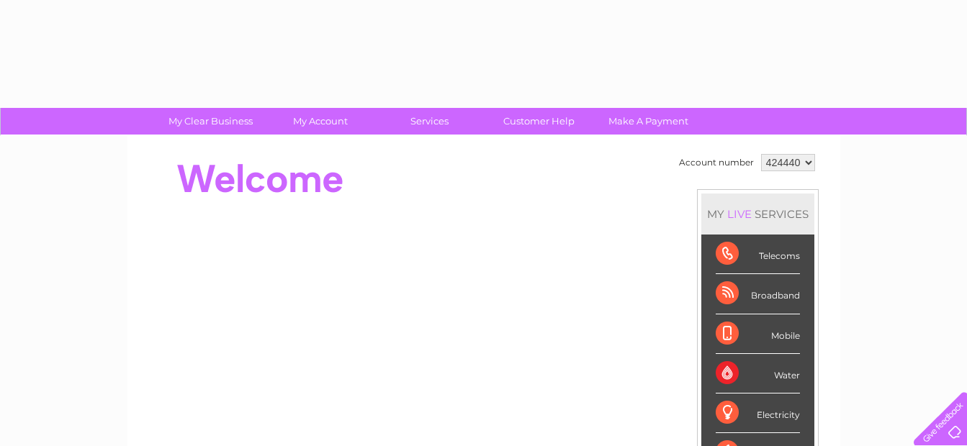  I want to click on div: Mobile, so click(757, 334).